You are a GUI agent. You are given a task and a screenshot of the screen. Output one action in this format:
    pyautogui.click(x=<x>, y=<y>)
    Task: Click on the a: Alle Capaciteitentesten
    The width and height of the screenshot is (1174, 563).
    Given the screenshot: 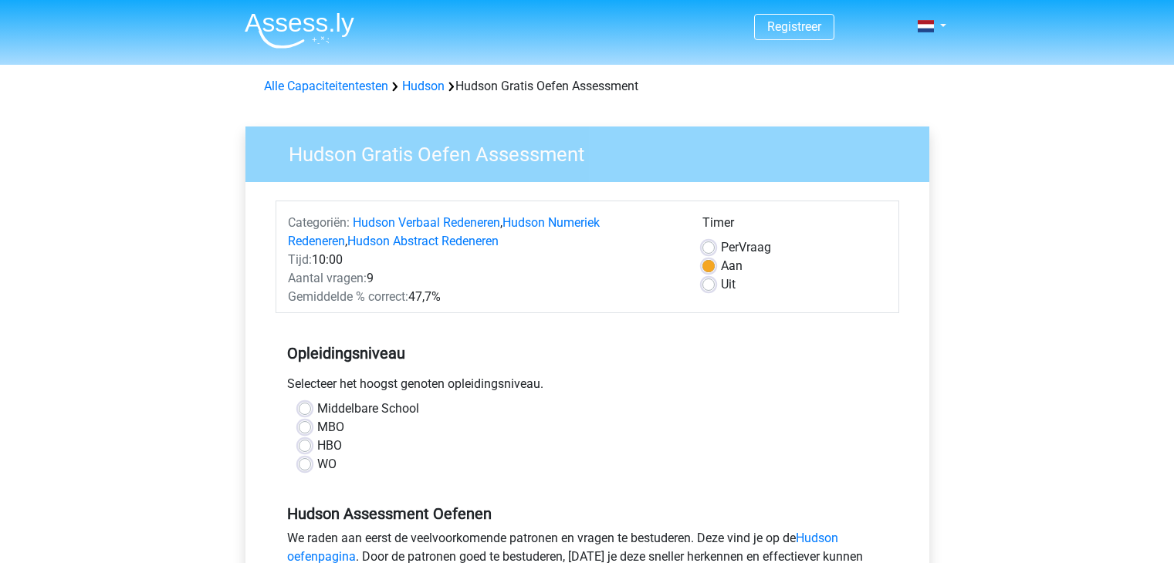 What is the action you would take?
    pyautogui.click(x=326, y=86)
    